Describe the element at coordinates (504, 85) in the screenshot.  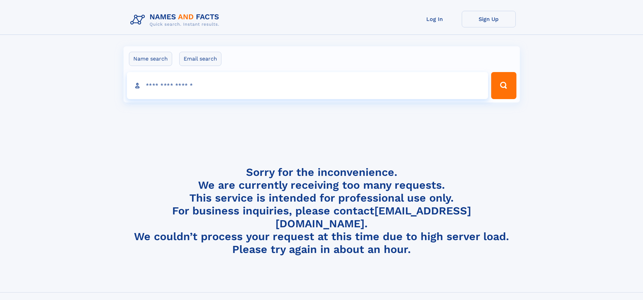
I see `button: Search Button` at that location.